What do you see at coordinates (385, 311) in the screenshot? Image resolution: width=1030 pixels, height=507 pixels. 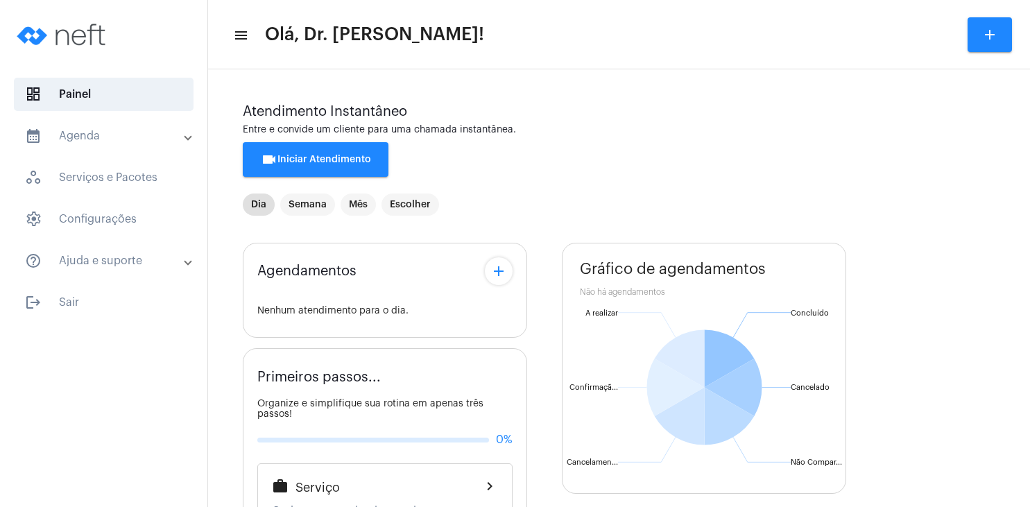 I see `div: Nenhum atendimento para o dia.` at bounding box center [385, 311].